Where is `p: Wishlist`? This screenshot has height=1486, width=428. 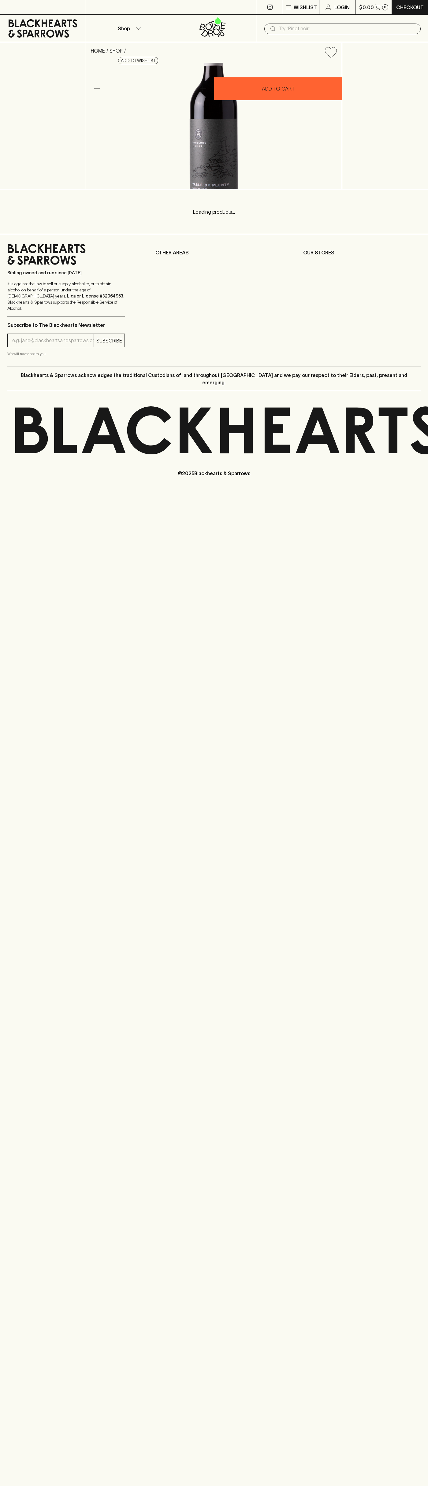 p: Wishlist is located at coordinates (305, 7).